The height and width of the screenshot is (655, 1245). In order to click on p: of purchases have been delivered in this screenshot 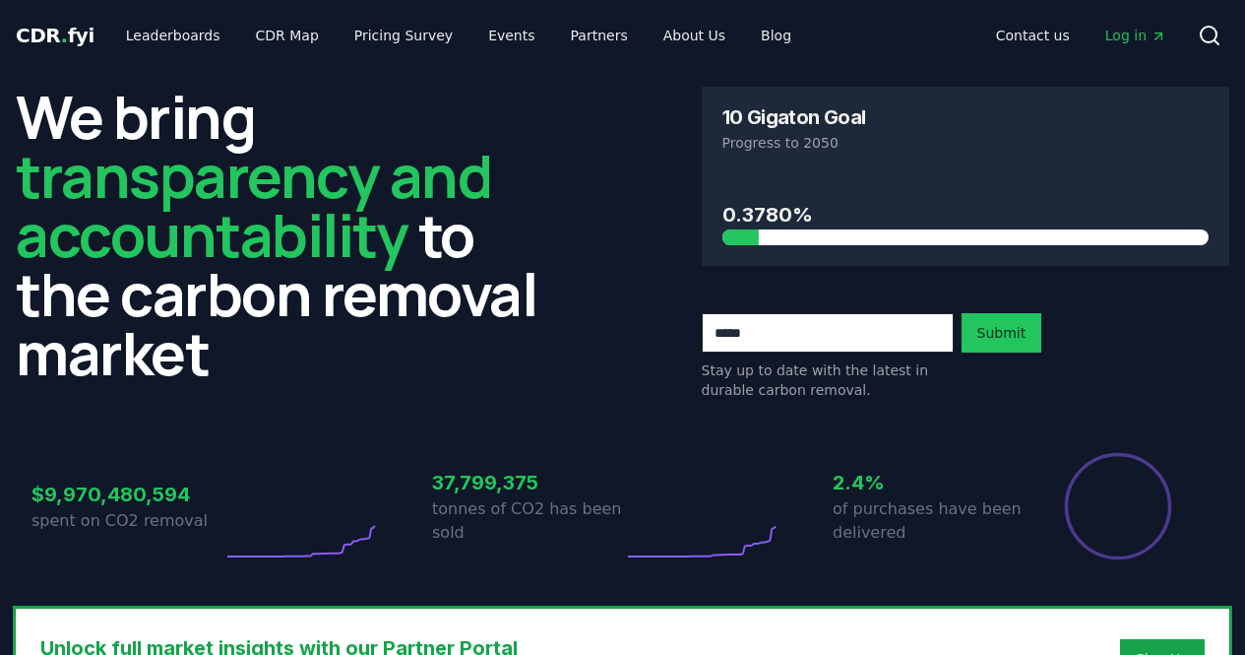, I will do `click(928, 521)`.